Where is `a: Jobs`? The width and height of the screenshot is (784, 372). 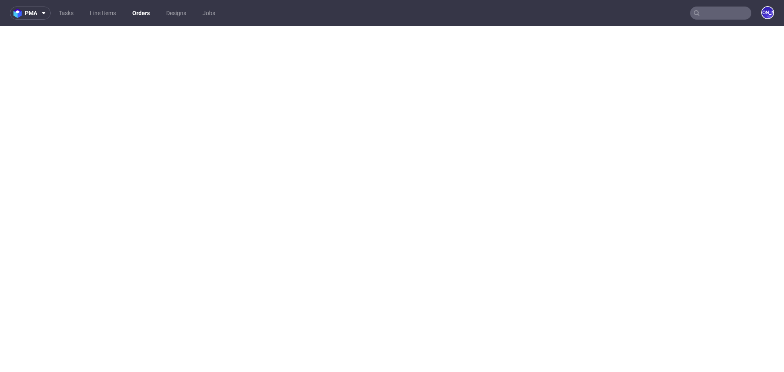
a: Jobs is located at coordinates (209, 13).